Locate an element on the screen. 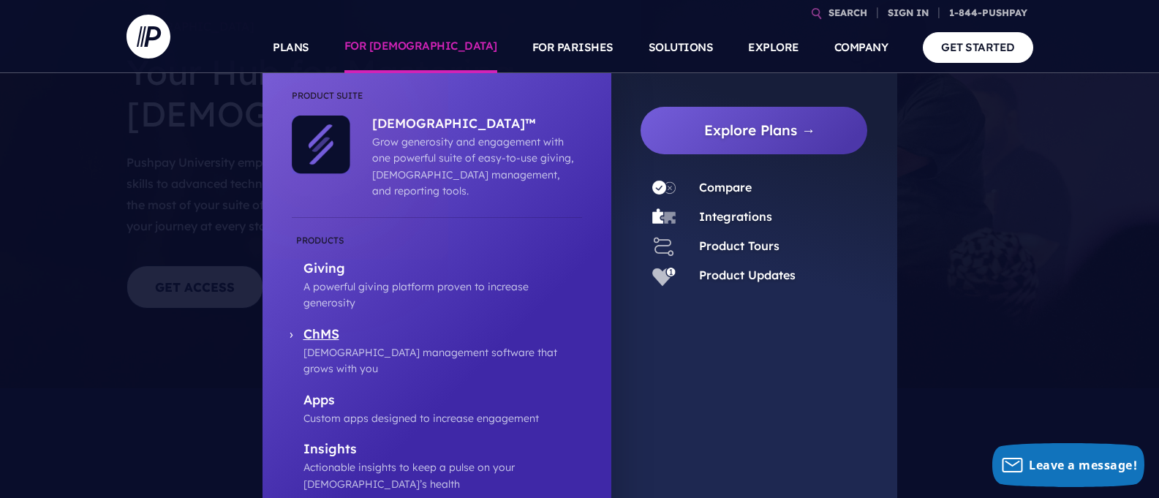 Image resolution: width=1159 pixels, height=498 pixels. a: Product Tours - Icon is located at coordinates (664, 246).